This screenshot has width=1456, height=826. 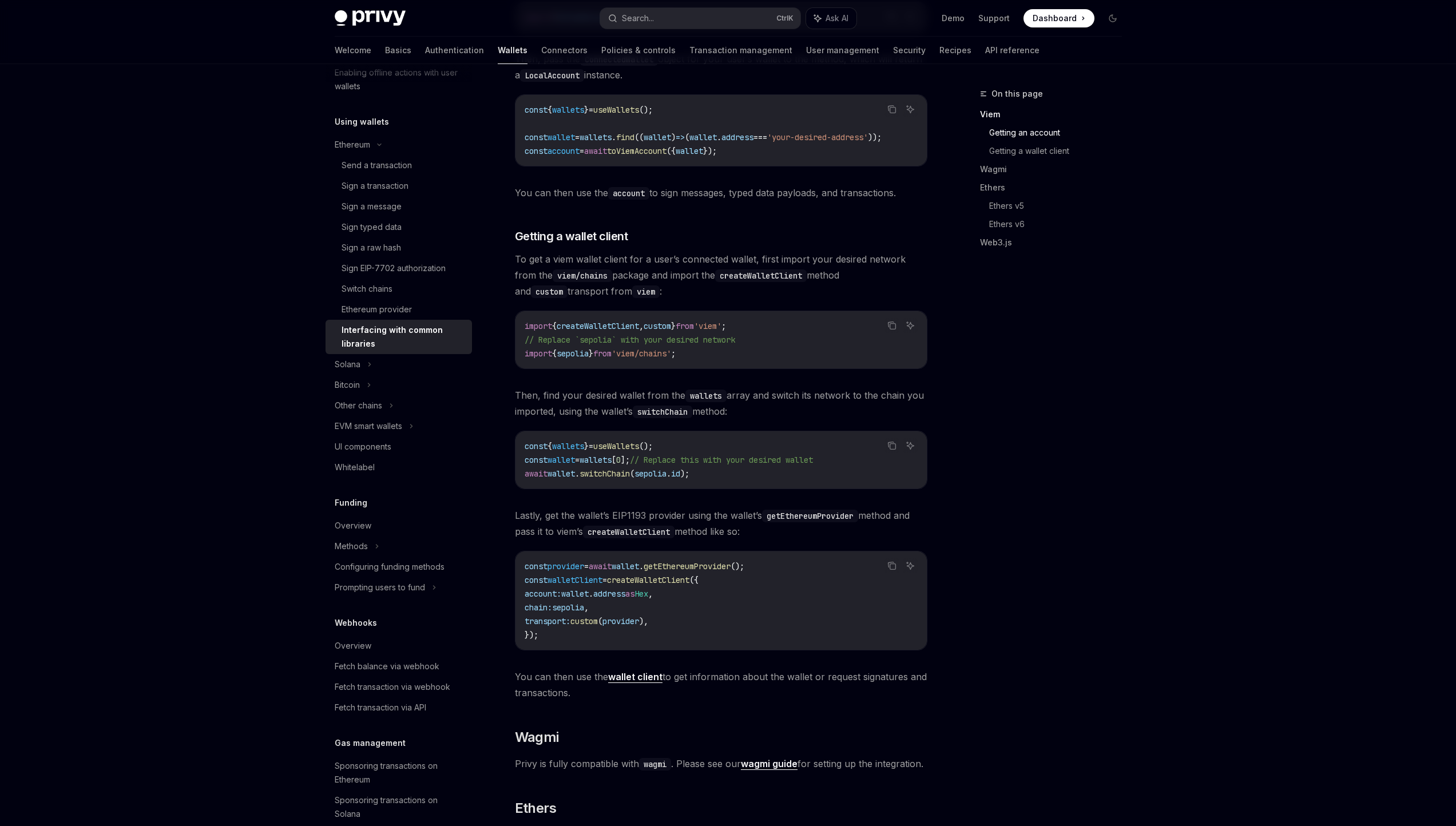 What do you see at coordinates (953, 18) in the screenshot?
I see `a: Demo` at bounding box center [953, 18].